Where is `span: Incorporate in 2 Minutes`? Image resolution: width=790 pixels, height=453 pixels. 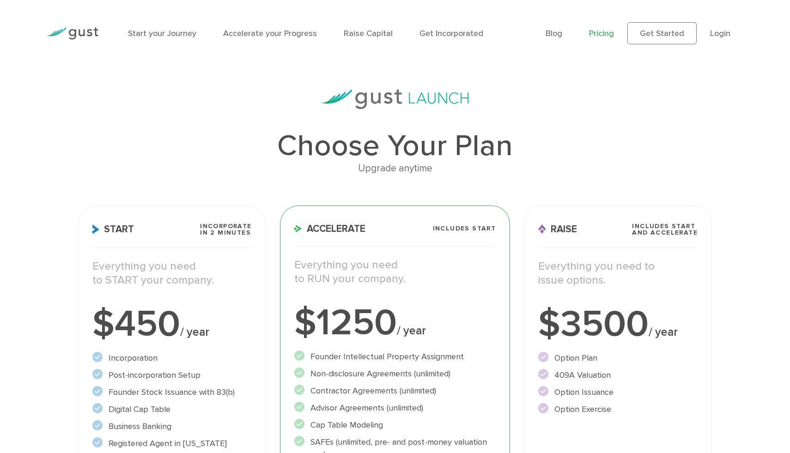
span: Incorporate in 2 Minutes is located at coordinates (226, 230).